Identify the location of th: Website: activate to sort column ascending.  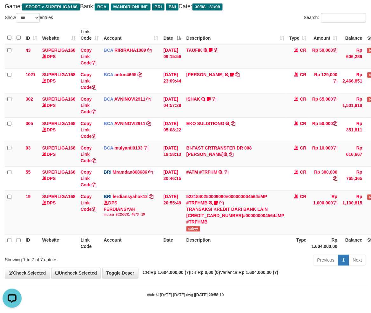
(59, 35).